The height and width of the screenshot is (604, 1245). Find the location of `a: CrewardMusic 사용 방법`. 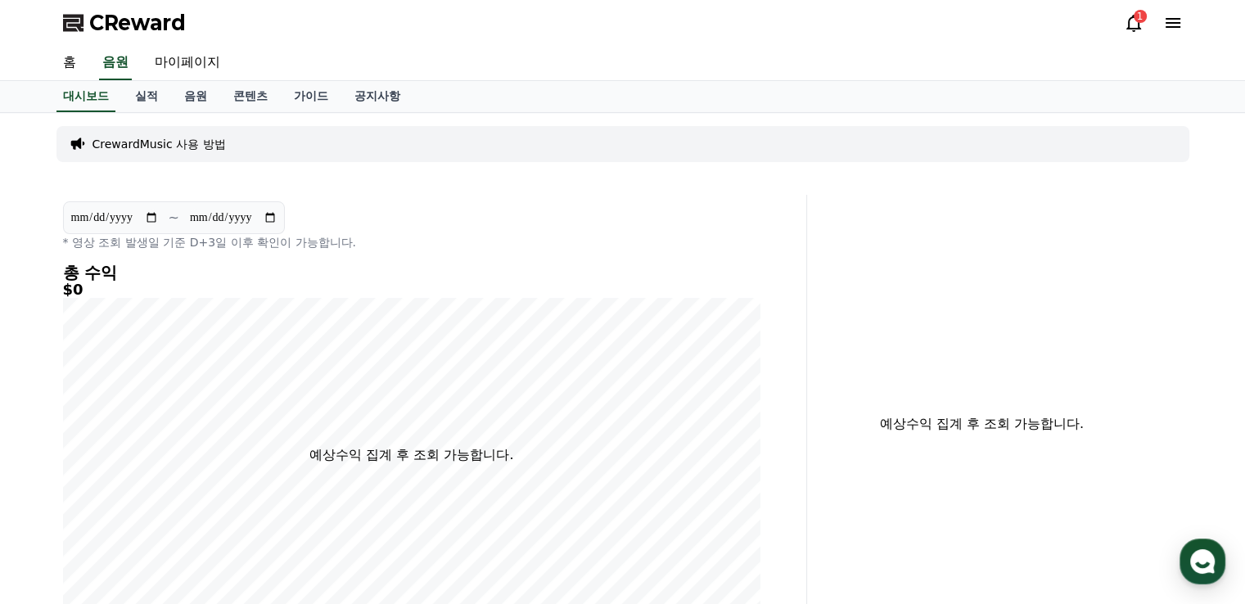

a: CrewardMusic 사용 방법 is located at coordinates (159, 144).